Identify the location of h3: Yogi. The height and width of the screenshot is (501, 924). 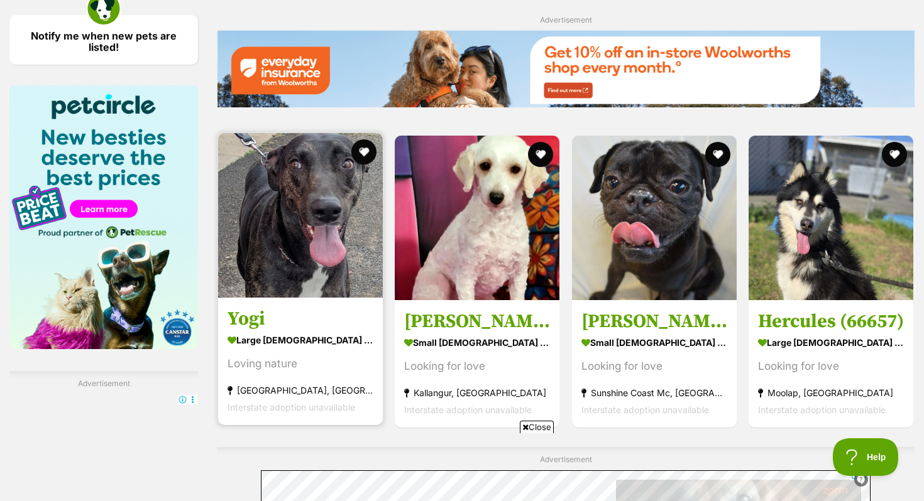
(300, 319).